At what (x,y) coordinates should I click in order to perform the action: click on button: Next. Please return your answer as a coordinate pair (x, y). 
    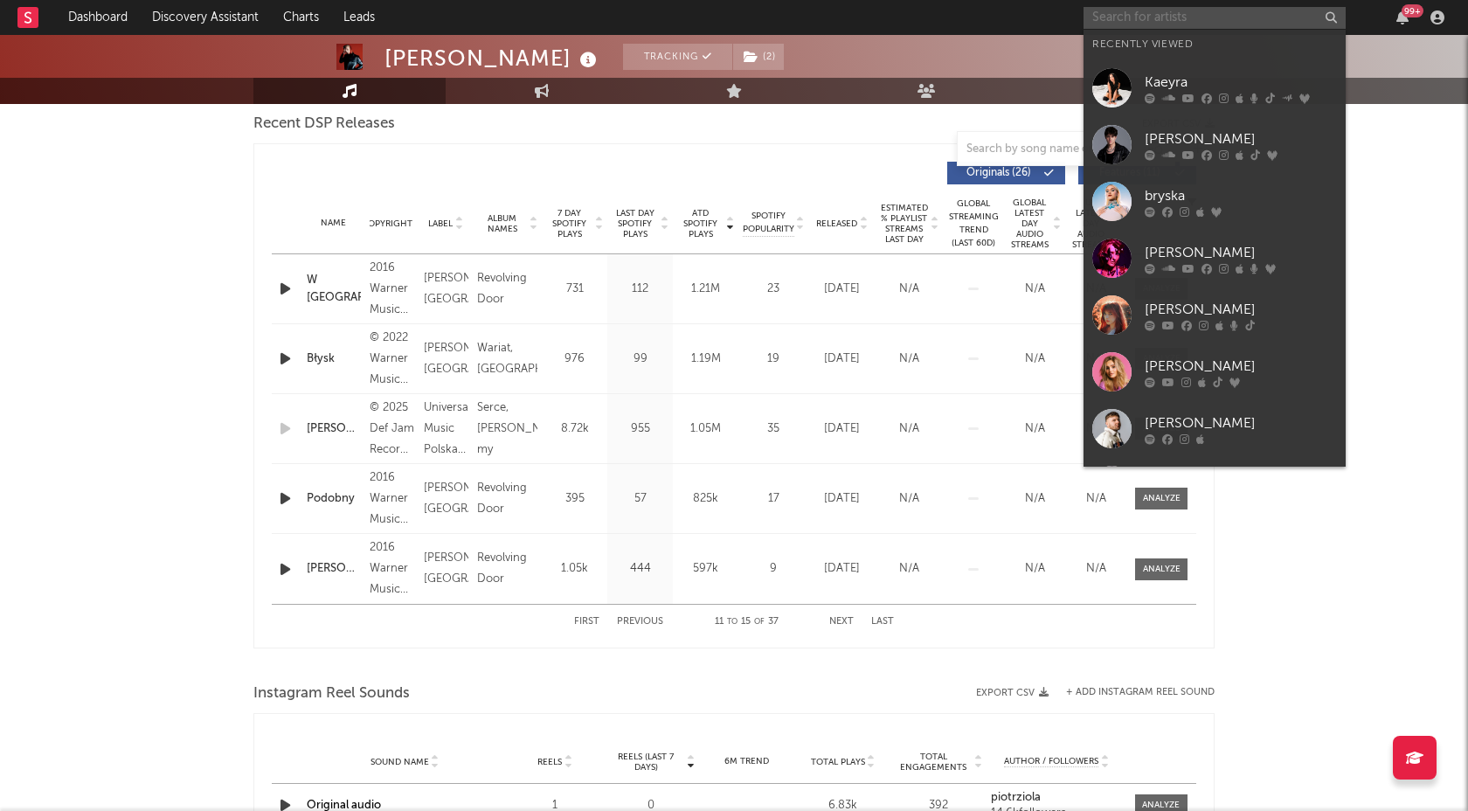
    Looking at the image, I should click on (841, 621).